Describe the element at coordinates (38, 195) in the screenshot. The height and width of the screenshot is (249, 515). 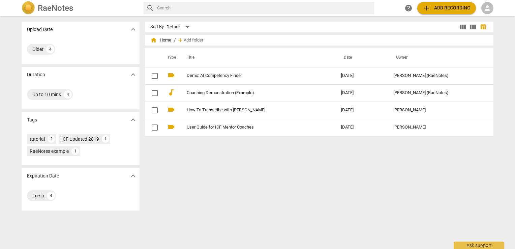
I see `div: Fresh` at that location.